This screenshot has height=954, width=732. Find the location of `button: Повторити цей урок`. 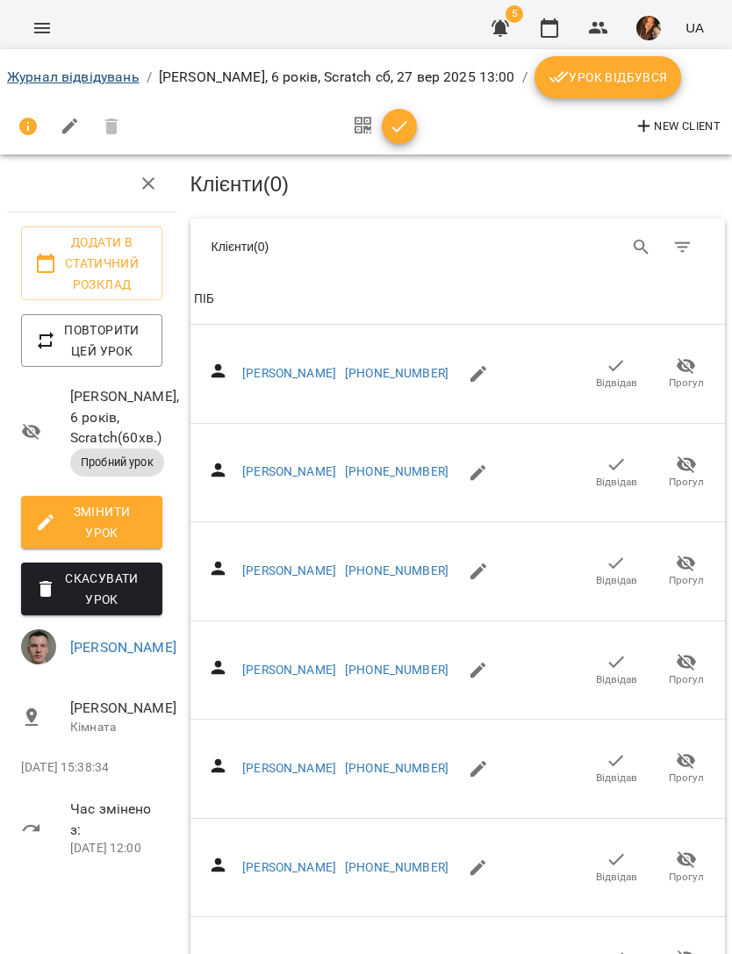

button: Повторити цей урок is located at coordinates (91, 341).